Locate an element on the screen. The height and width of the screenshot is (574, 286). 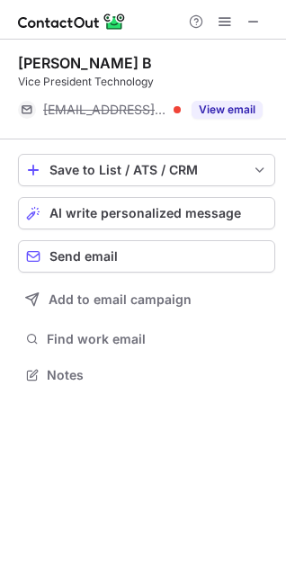
div: Save to List / ATS / CRM is located at coordinates (147, 170).